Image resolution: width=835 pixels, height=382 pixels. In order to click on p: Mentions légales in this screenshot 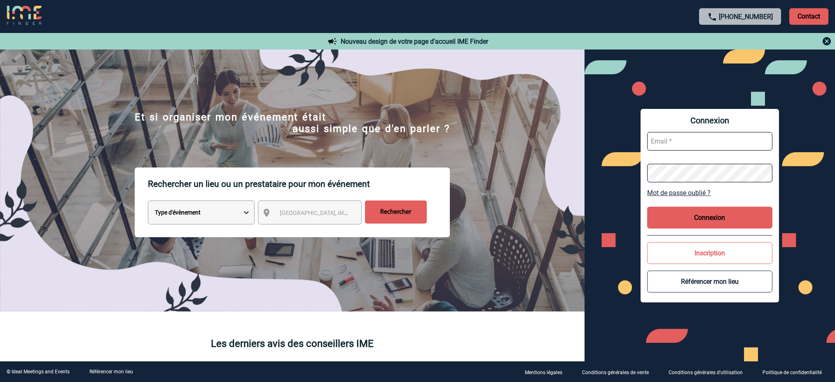, I will do `click(544, 372)`.